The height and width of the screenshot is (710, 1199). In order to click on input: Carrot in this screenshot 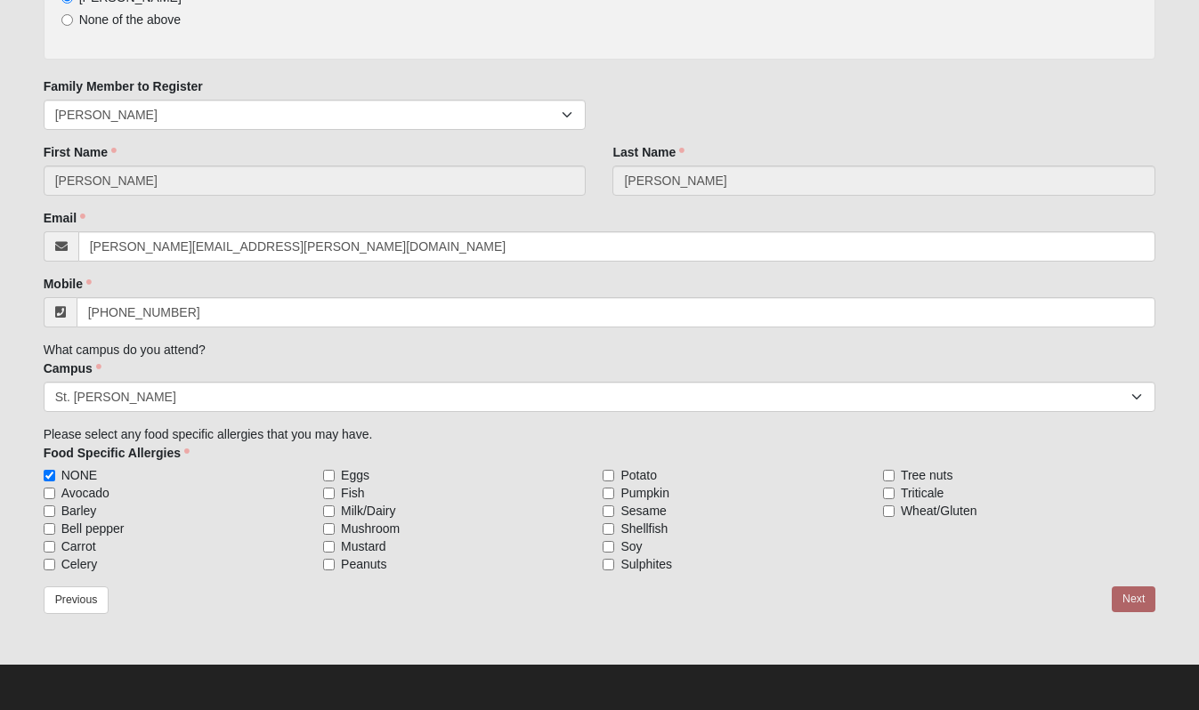, I will do `click(49, 546)`.